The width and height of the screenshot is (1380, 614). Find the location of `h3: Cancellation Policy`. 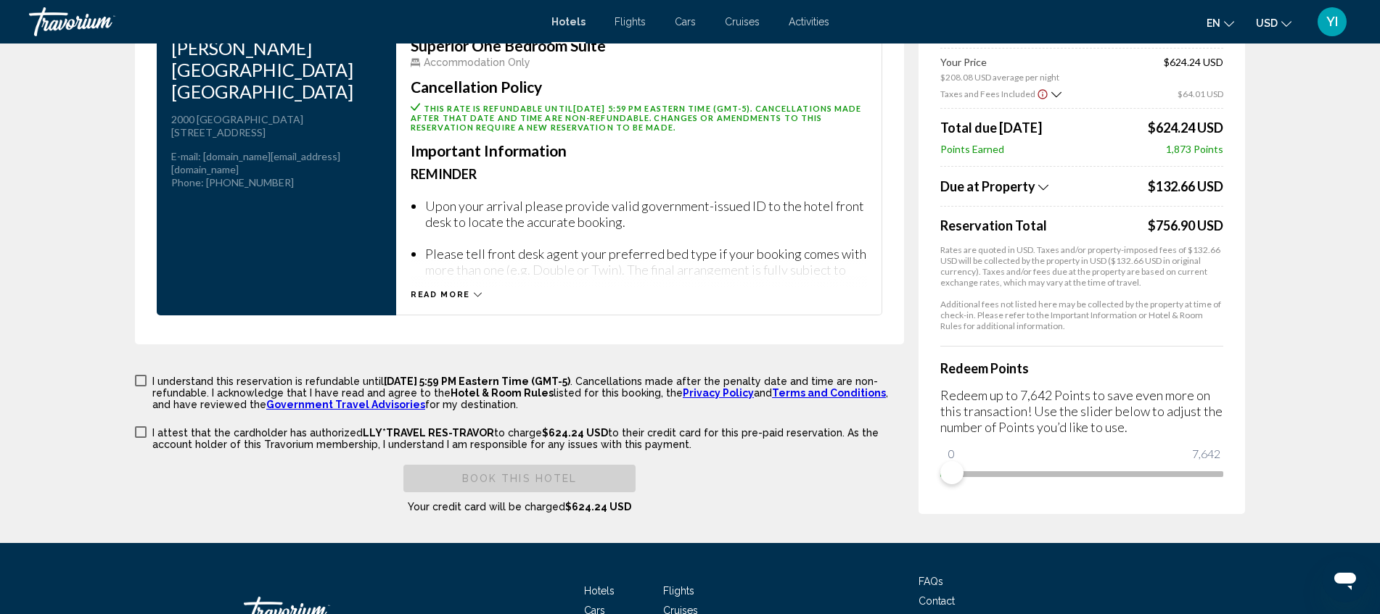

h3: Cancellation Policy is located at coordinates (638, 87).